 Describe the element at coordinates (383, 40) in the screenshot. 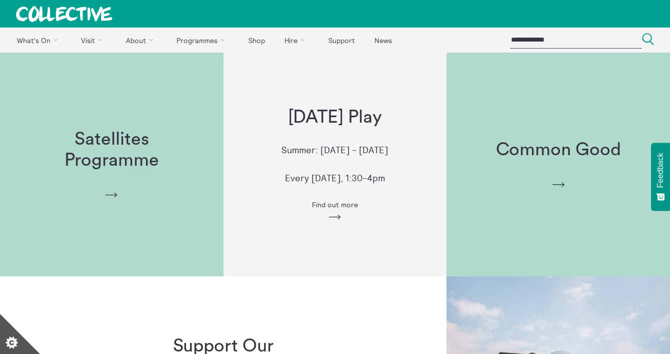

I see `a: News` at that location.